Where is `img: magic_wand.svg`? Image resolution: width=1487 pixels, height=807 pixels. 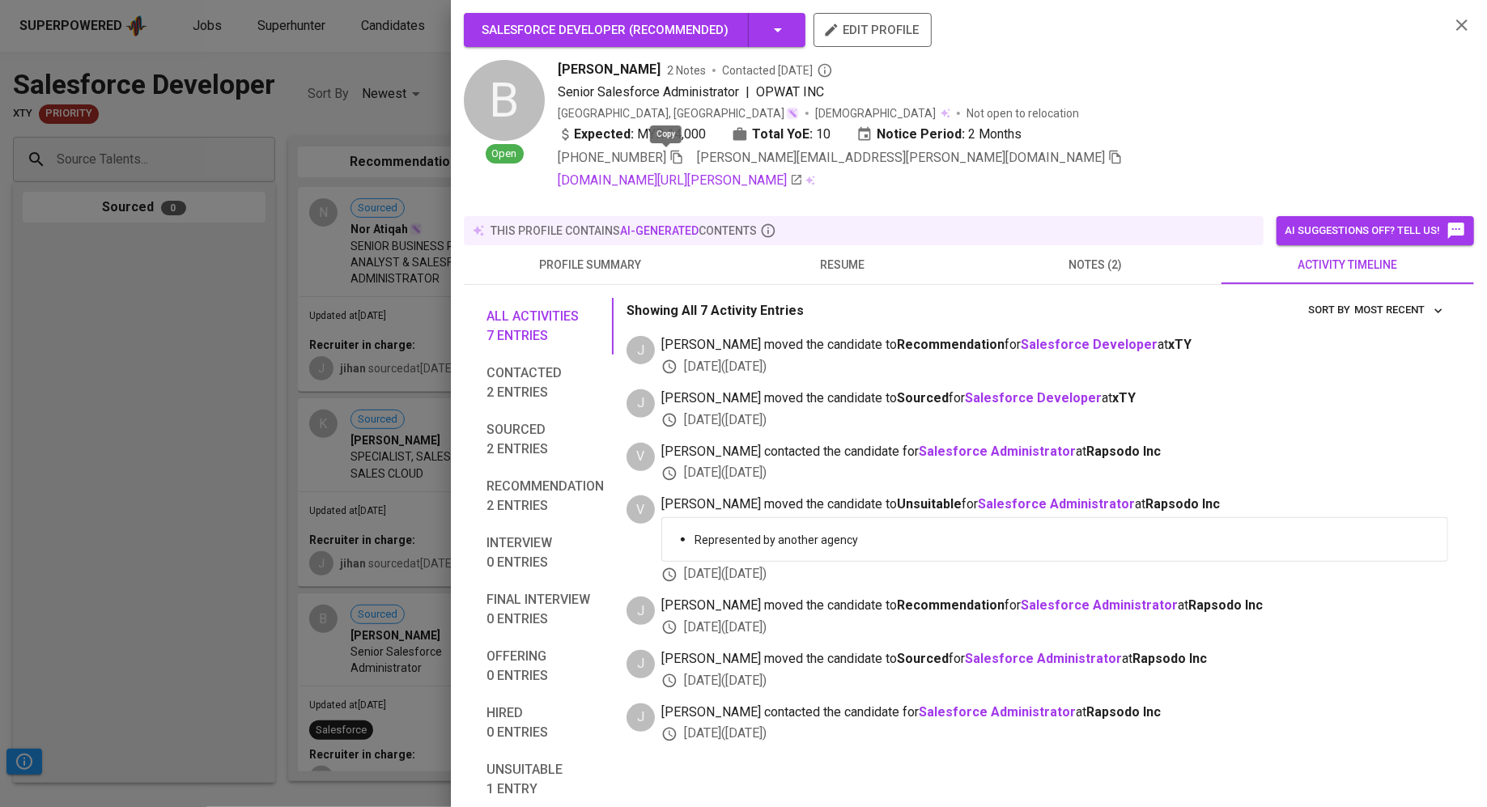 img: magic_wand.svg is located at coordinates (793, 113).